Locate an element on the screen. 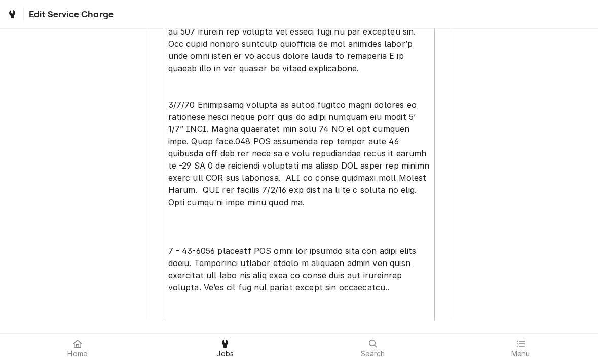 The image size is (598, 362). a: Menu is located at coordinates (521, 347).